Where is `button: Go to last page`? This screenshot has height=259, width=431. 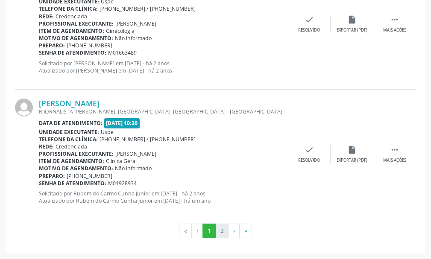
button: Go to last page is located at coordinates (246, 231).